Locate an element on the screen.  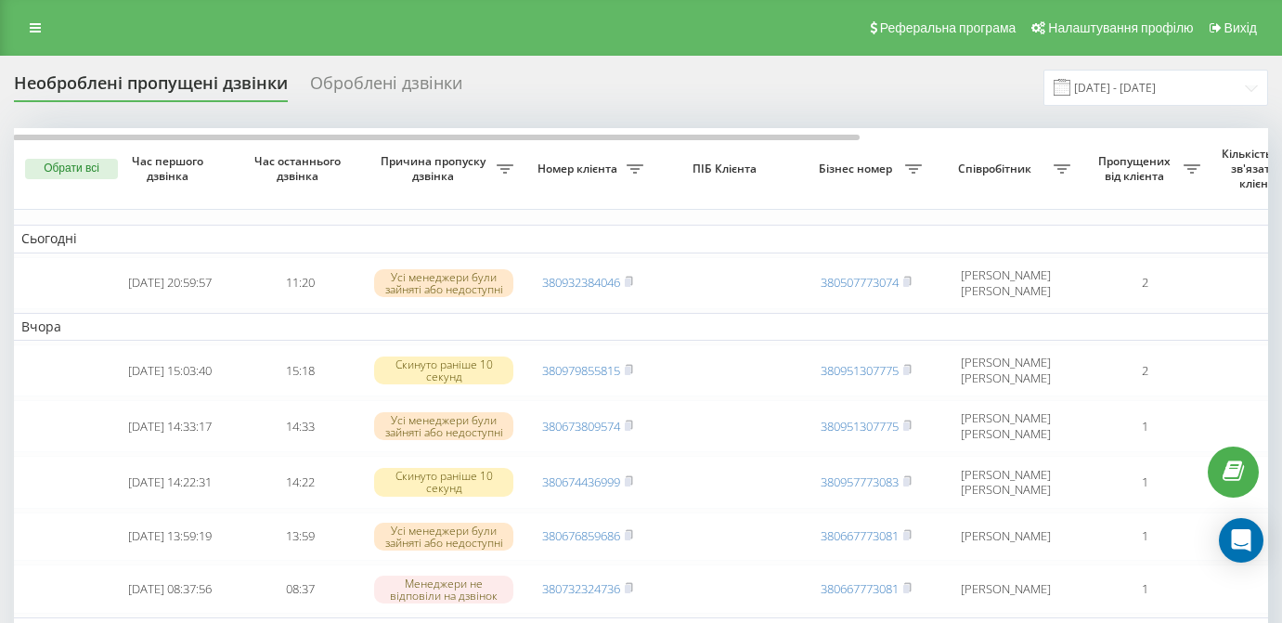
span: Час останнього дзвінка is located at coordinates (300, 168).